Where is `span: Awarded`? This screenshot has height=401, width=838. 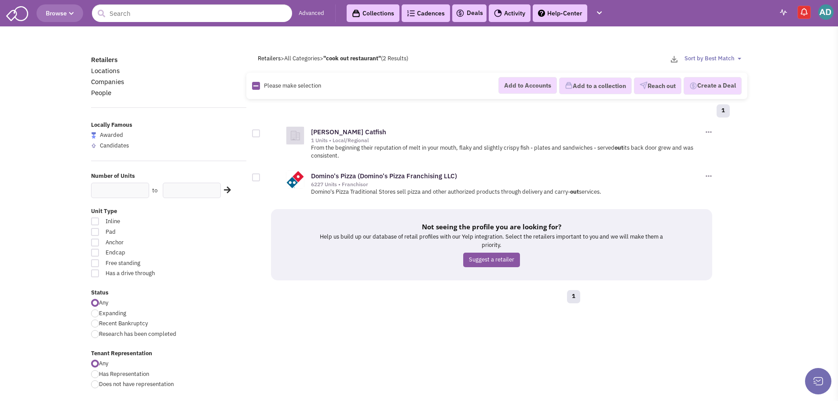
span: Awarded is located at coordinates (111, 135).